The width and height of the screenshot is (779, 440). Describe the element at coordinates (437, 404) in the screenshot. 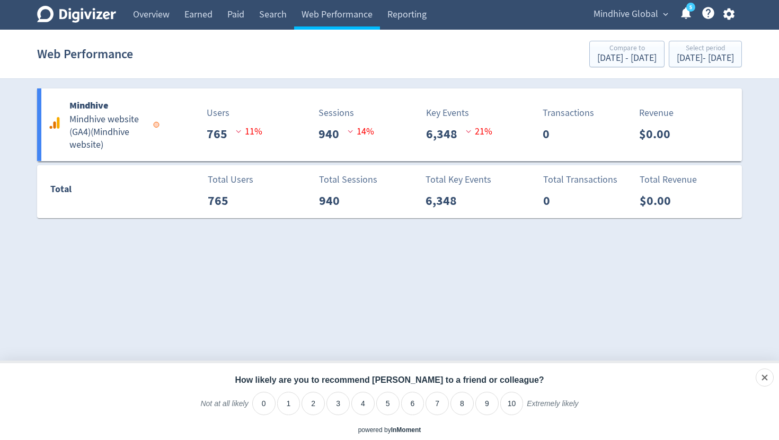

I see `li: 7` at that location.